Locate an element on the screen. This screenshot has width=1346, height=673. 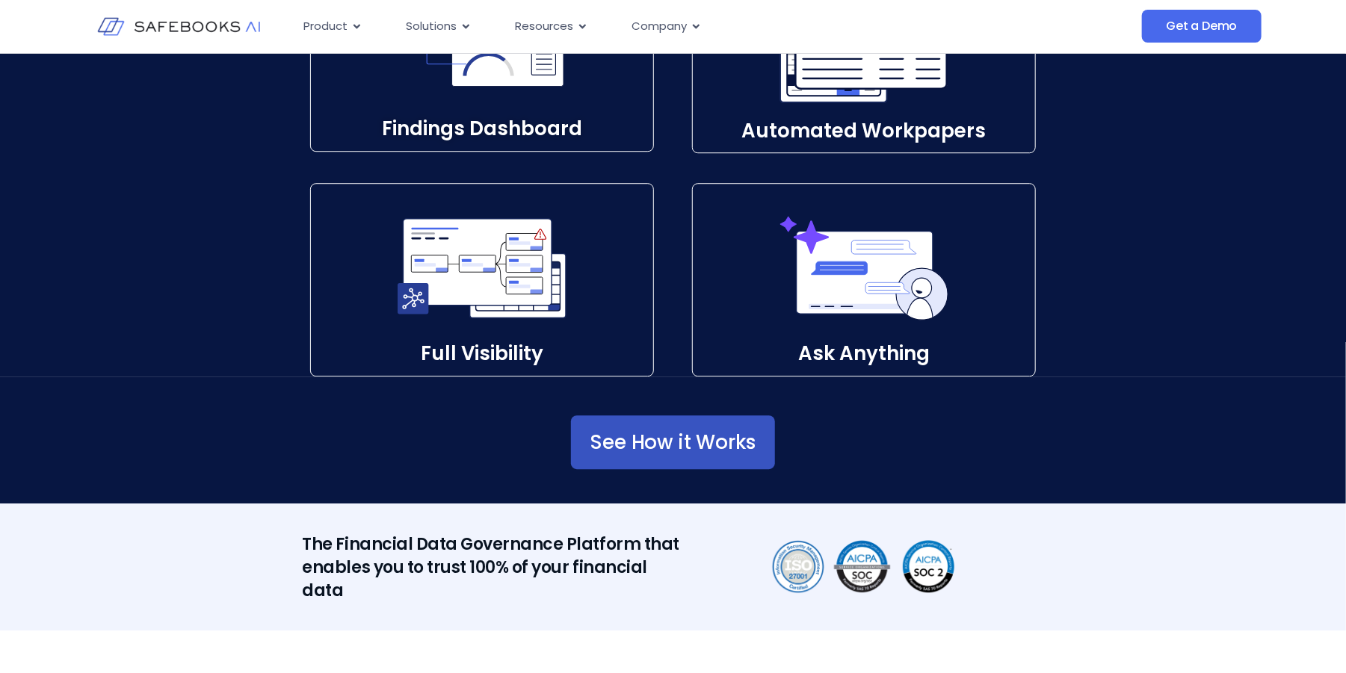
a: Get a Demo is located at coordinates (1201, 26).